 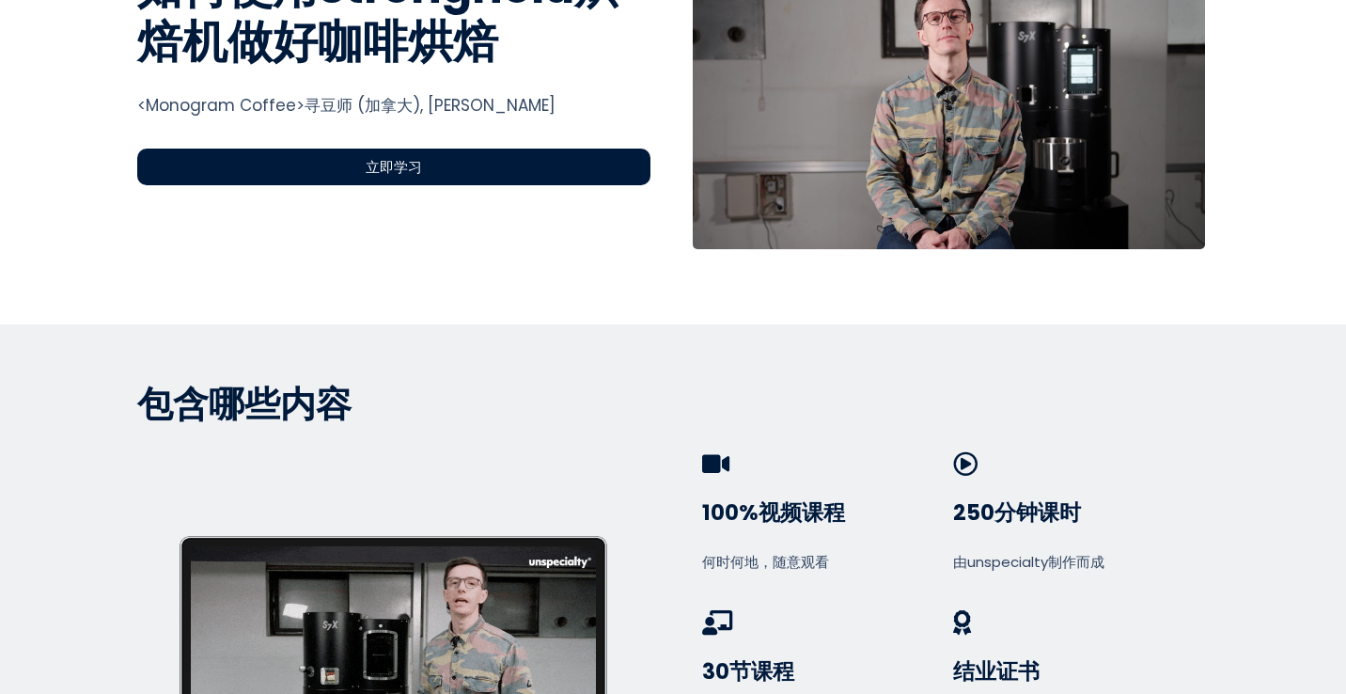 I want to click on h3: 250分钟课时, so click(x=1074, y=513).